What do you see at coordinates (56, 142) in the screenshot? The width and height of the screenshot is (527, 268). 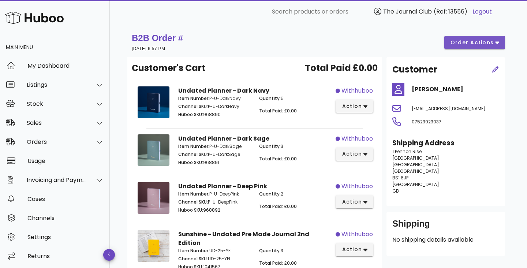 I see `div: Orders` at bounding box center [56, 142].